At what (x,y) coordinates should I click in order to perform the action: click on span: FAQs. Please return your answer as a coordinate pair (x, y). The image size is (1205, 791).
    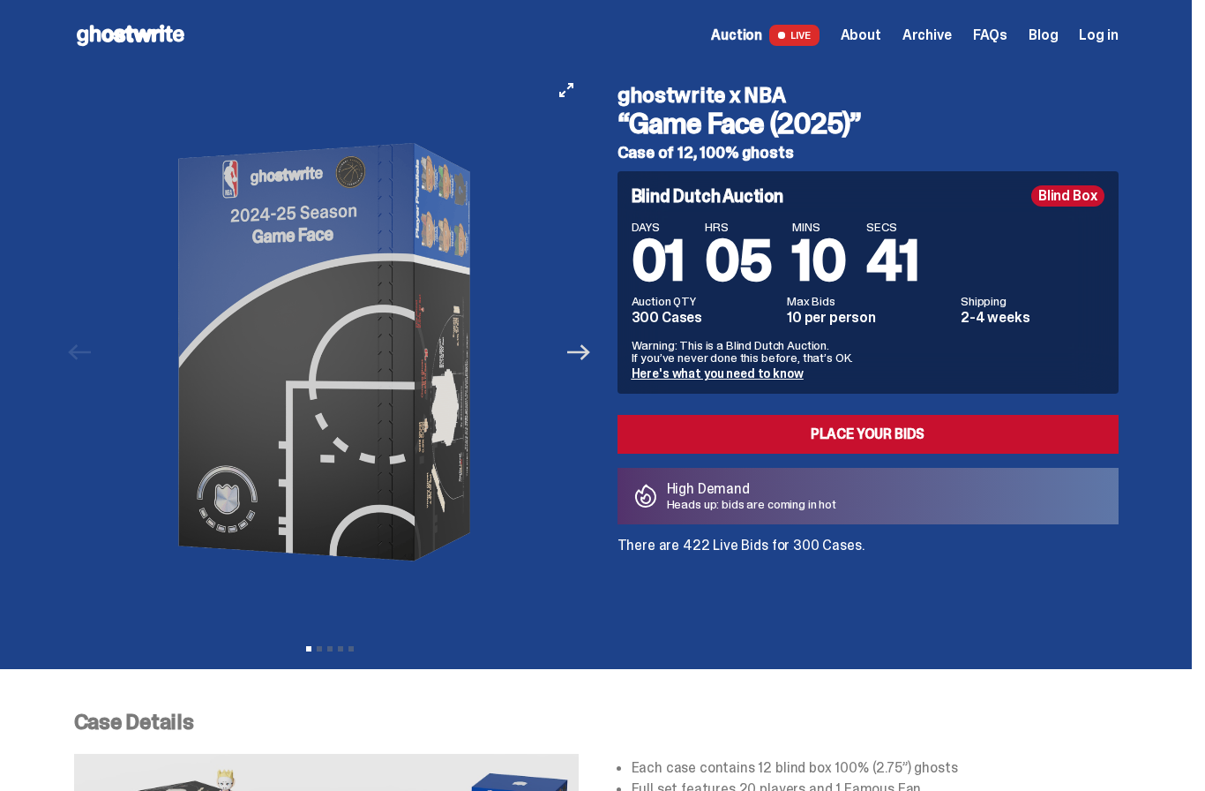
    Looking at the image, I should click on (990, 35).